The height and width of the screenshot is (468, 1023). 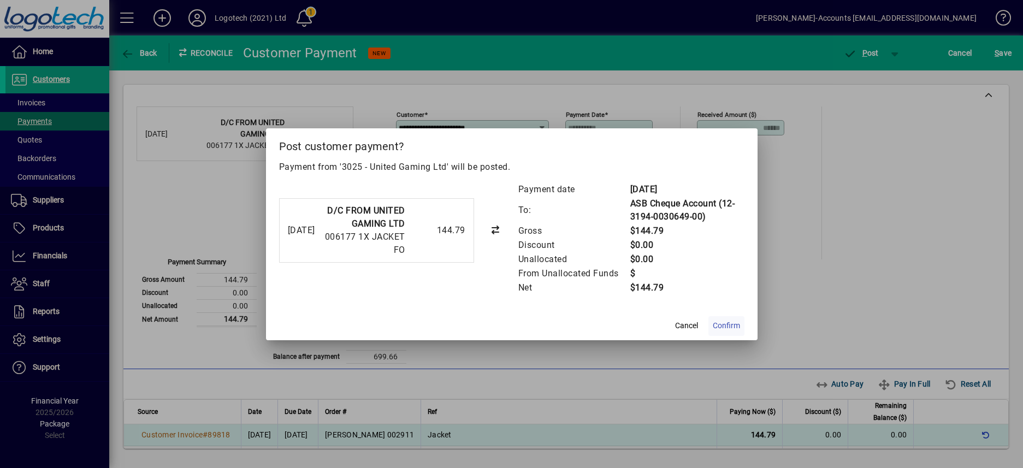 I want to click on td: Unallocated, so click(x=573, y=259).